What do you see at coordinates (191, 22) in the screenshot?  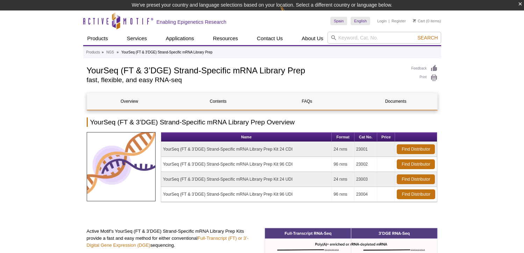 I see `h2: Enabling Epigenetics Research` at bounding box center [191, 22].